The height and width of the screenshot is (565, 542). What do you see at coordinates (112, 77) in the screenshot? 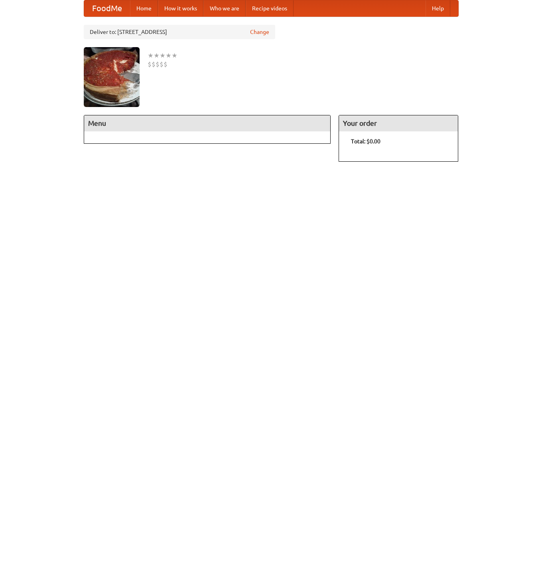
I see `img: angular.jpg` at bounding box center [112, 77].